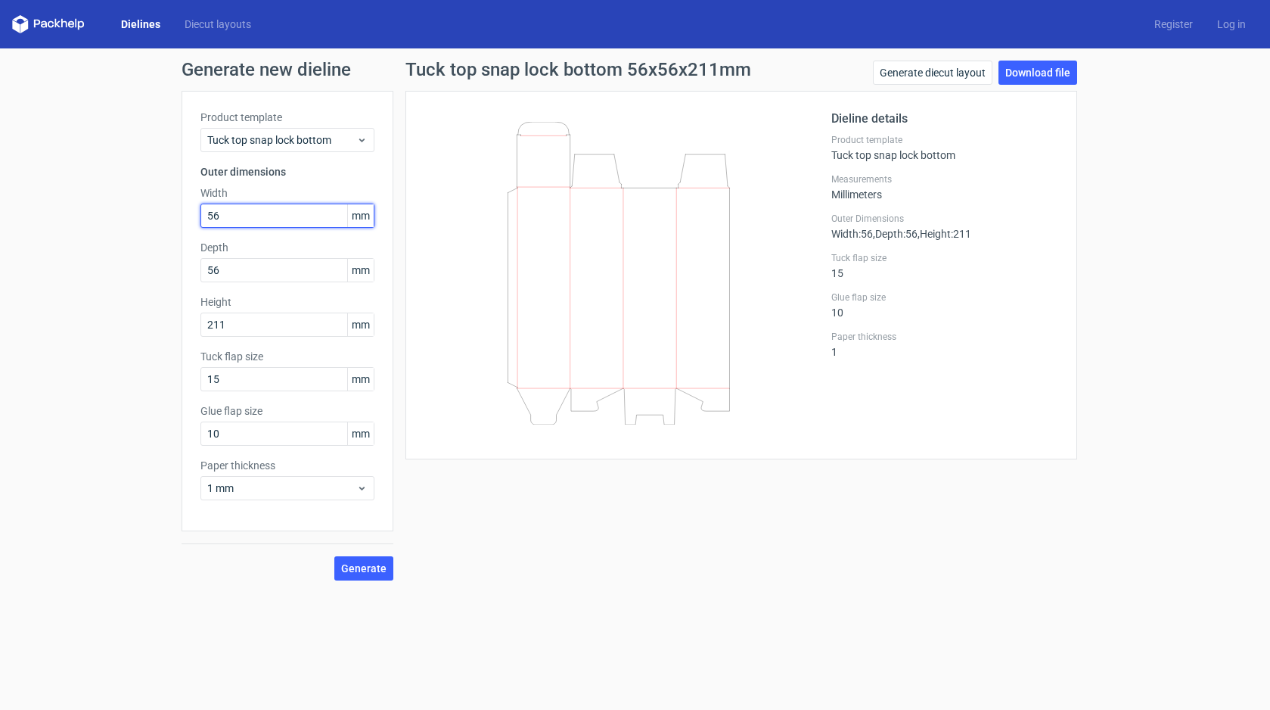 The image size is (1270, 710). Describe the element at coordinates (288, 172) in the screenshot. I see `h3: Outer dimensions` at that location.